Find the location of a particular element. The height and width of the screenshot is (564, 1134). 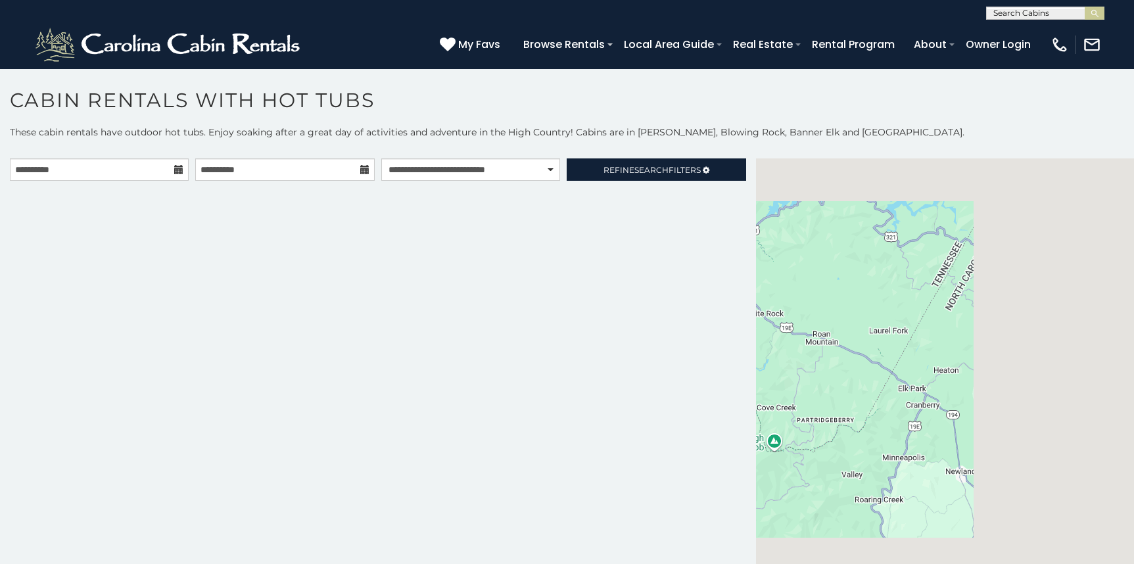

img: White-1-2.png is located at coordinates (169, 45).